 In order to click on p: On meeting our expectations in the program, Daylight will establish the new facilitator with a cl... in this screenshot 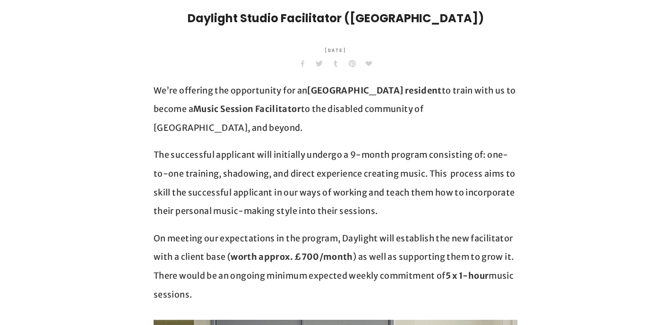, I will do `click(336, 267)`.